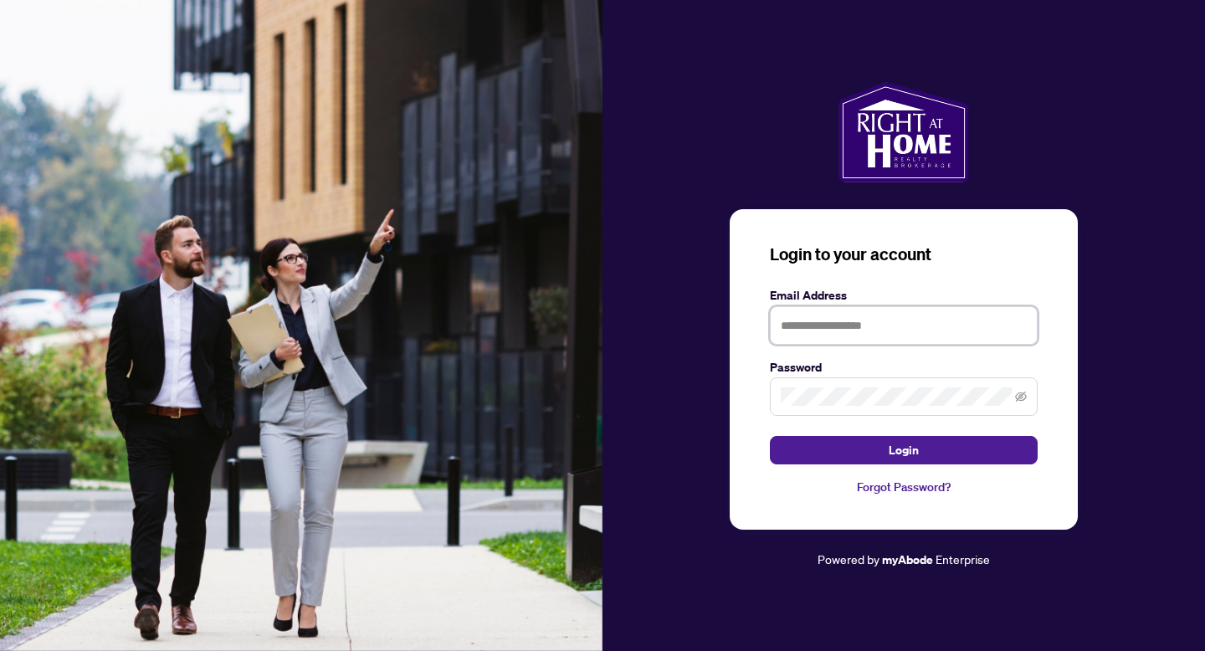 The image size is (1205, 651). I want to click on h3: Login to your account, so click(904, 254).